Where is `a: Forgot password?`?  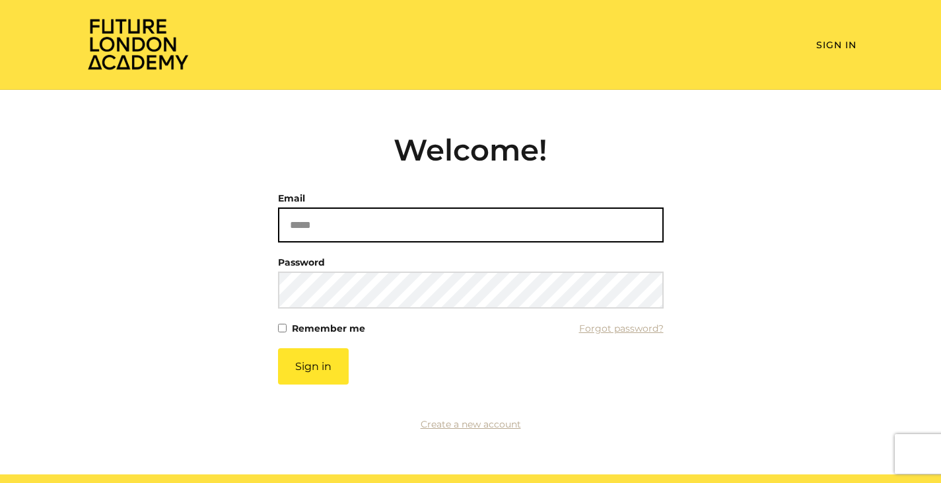 a: Forgot password? is located at coordinates (621, 328).